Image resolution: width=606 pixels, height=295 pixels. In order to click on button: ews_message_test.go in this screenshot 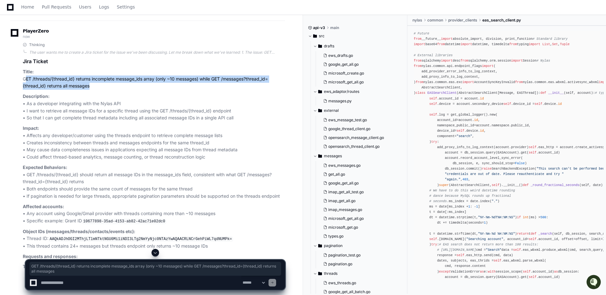, I will do `click(359, 120)`.